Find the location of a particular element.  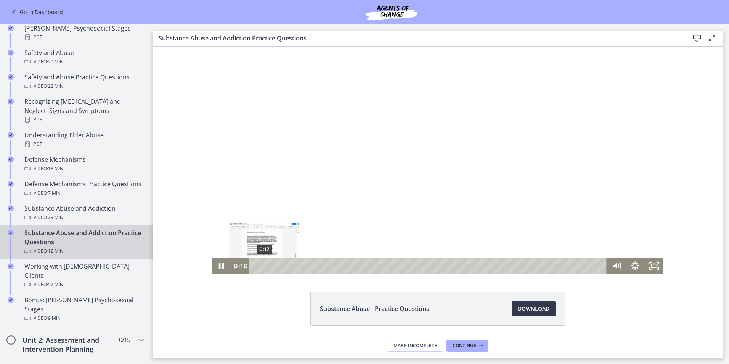

div: Substance Abuse and Addiction is located at coordinates (84, 213).